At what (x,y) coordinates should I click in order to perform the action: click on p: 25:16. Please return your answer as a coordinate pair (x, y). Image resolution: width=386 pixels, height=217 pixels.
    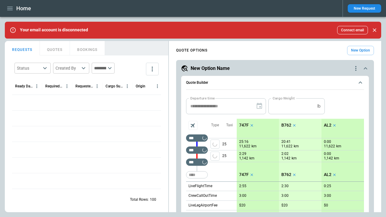
    Looking at the image, I should click on (244, 142).